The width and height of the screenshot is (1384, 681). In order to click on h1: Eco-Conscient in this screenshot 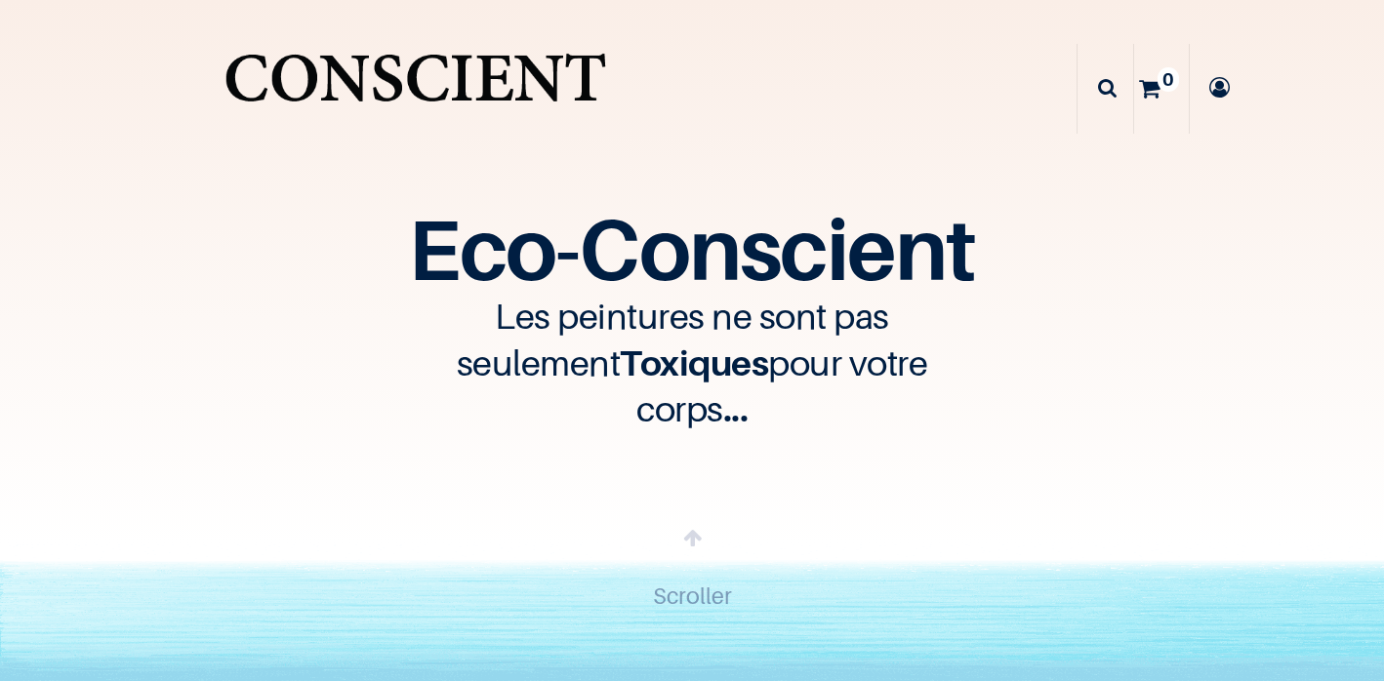, I will do `click(692, 249)`.